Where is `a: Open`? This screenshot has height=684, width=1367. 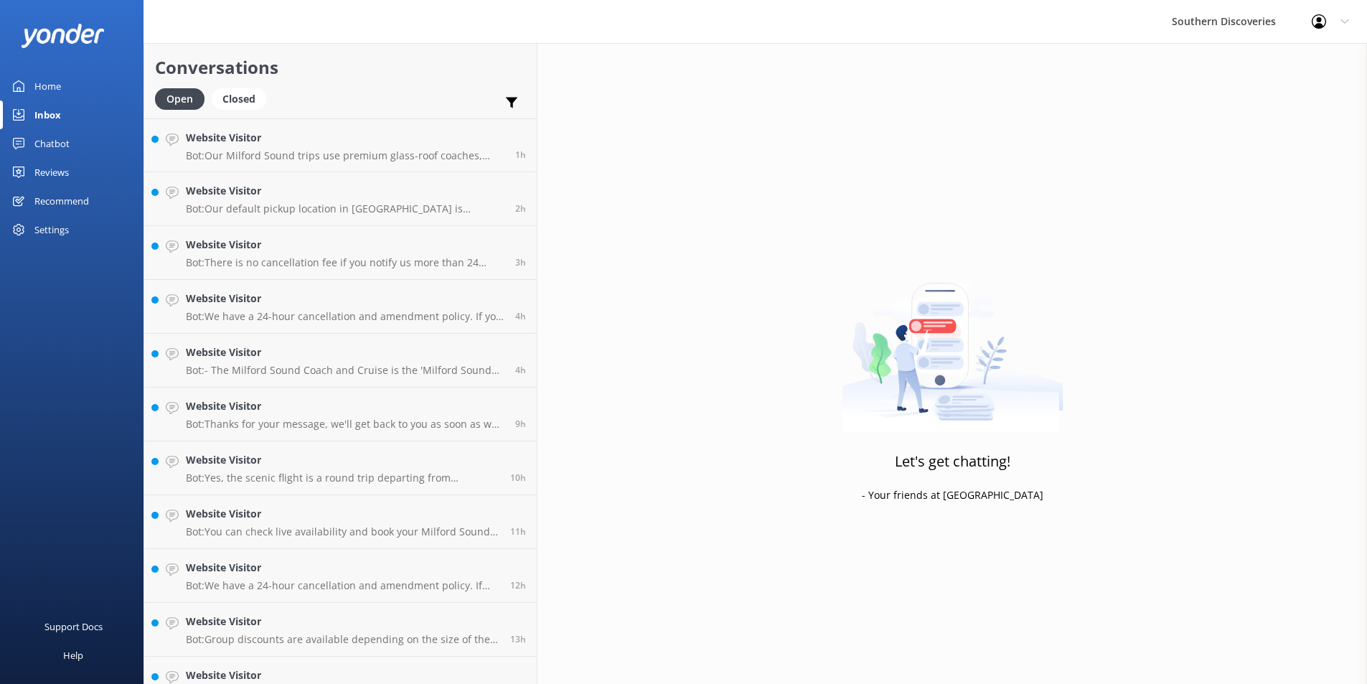
a: Open is located at coordinates (183, 98).